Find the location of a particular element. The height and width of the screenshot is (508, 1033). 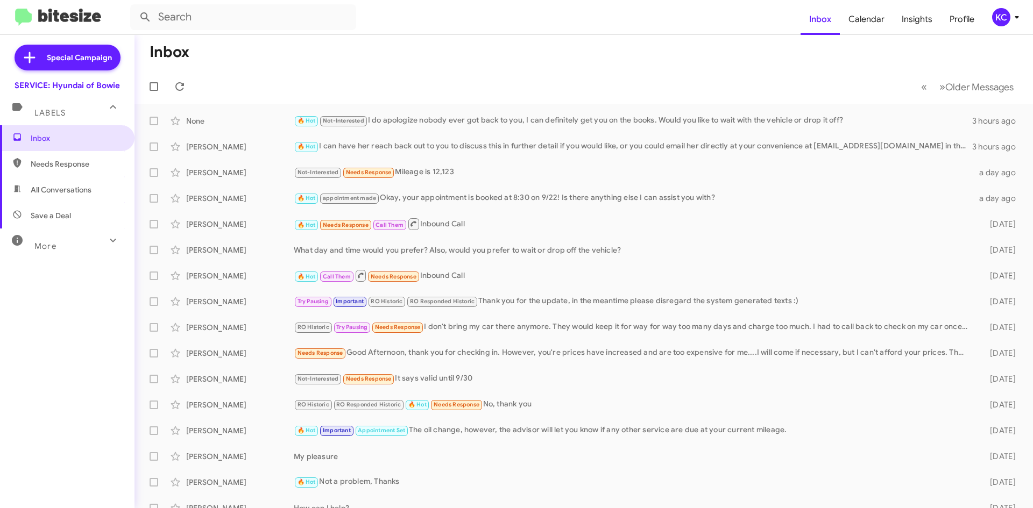

input: Search is located at coordinates (243, 17).